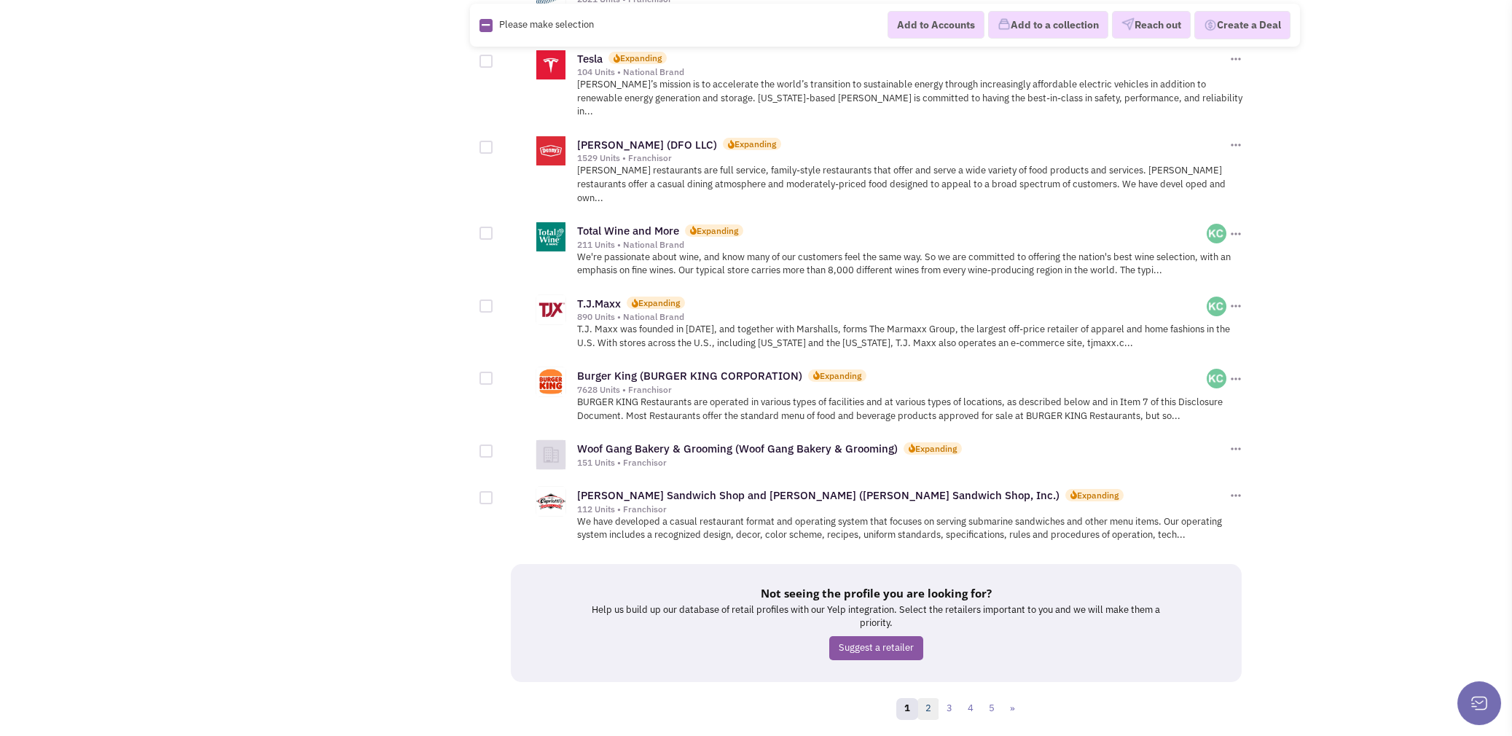 This screenshot has height=736, width=1512. Describe the element at coordinates (486, 26) in the screenshot. I see `img: Rectangle.png` at that location.